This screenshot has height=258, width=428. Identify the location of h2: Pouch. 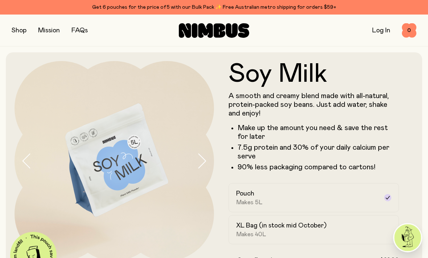
(245, 193).